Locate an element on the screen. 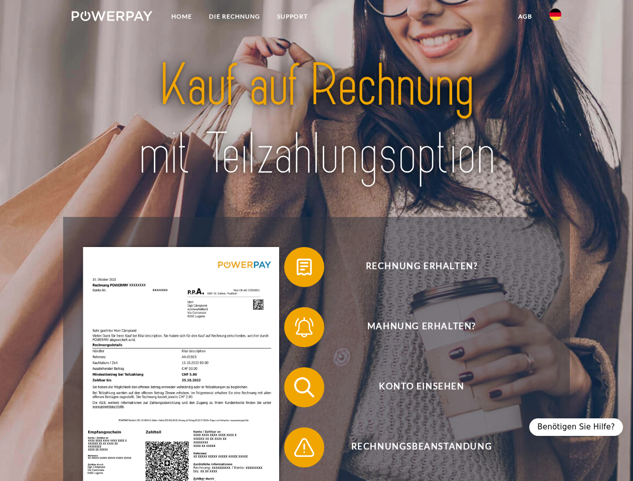  img: qb_search.svg is located at coordinates (304, 387).